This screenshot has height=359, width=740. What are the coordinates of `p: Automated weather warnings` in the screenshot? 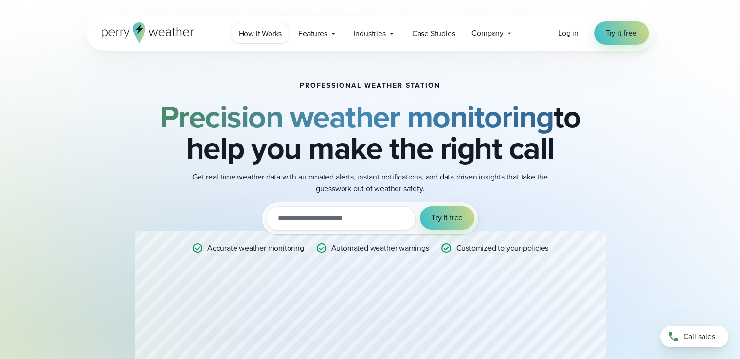 It's located at (380, 248).